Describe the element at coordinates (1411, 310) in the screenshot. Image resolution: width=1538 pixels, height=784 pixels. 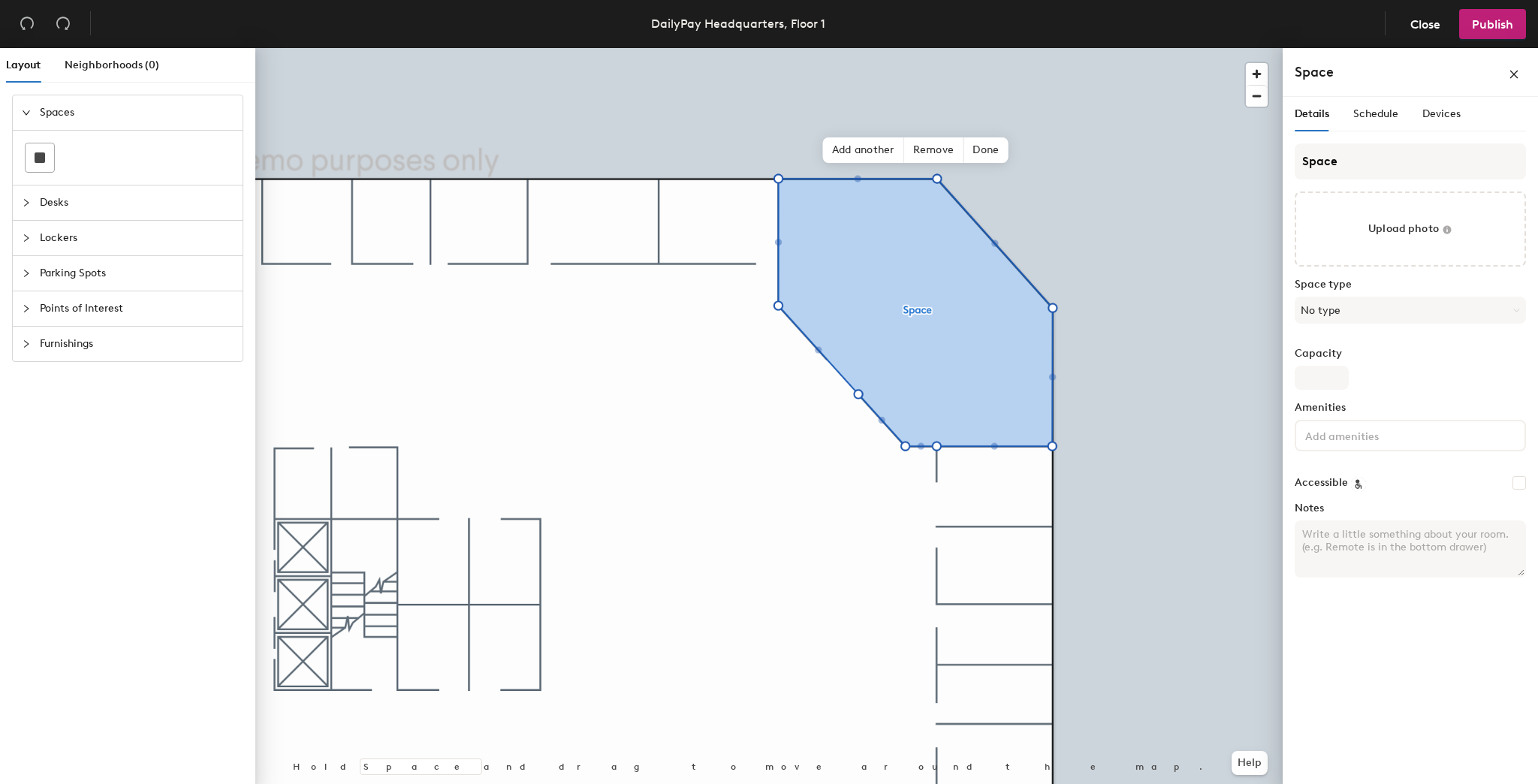
I see `button: No type` at that location.